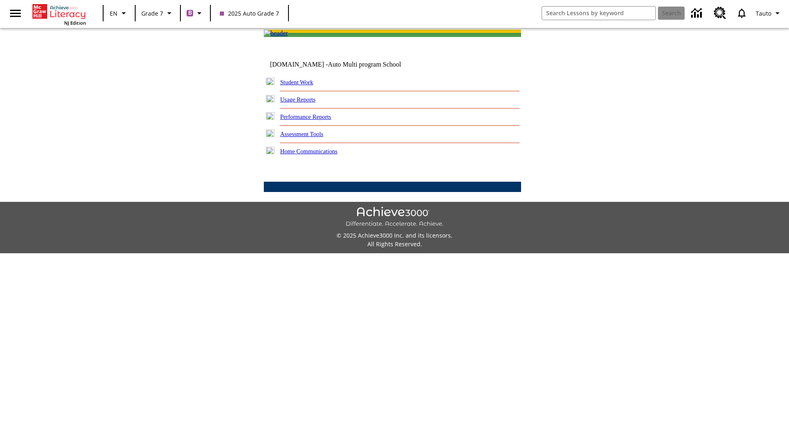  Describe the element at coordinates (190, 13) in the screenshot. I see `span: B` at that location.